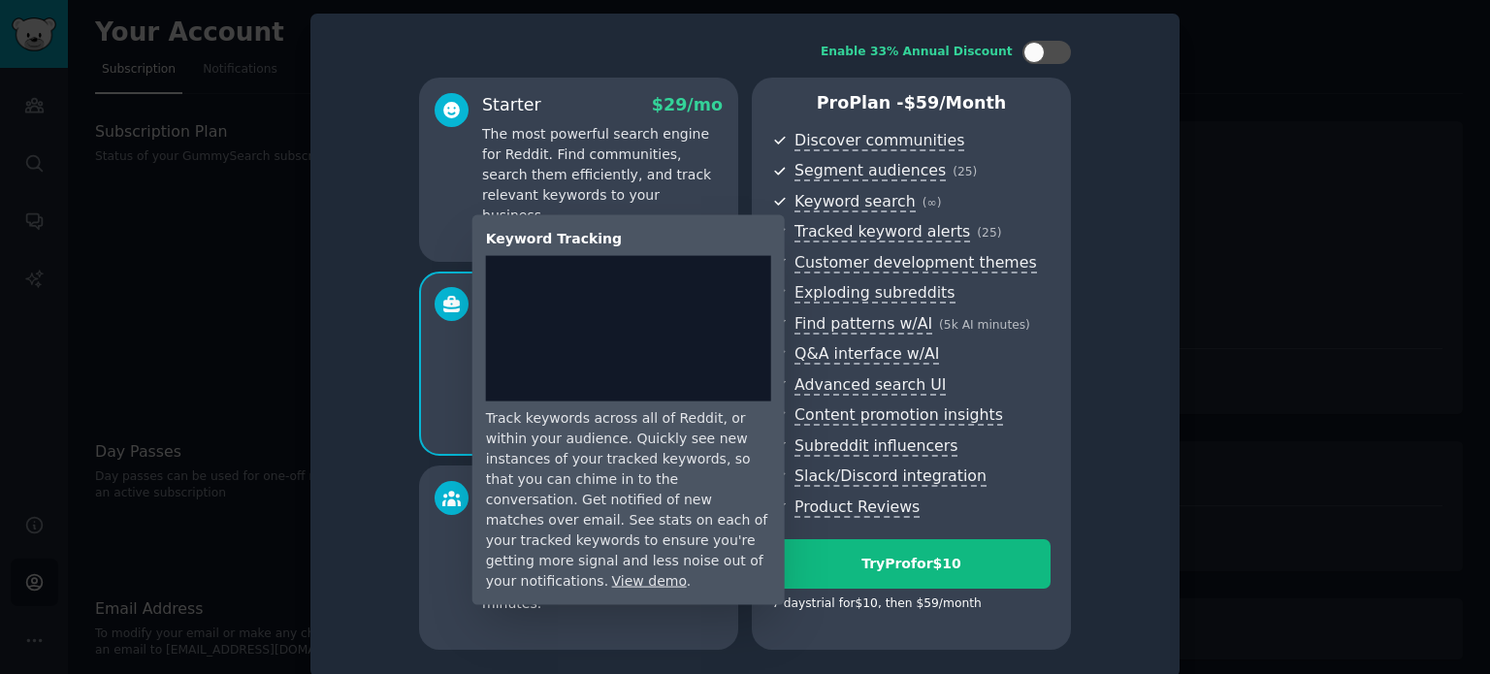 The image size is (1490, 674). Describe the element at coordinates (863, 324) in the screenshot. I see `span: Find patterns w/AI` at that location.